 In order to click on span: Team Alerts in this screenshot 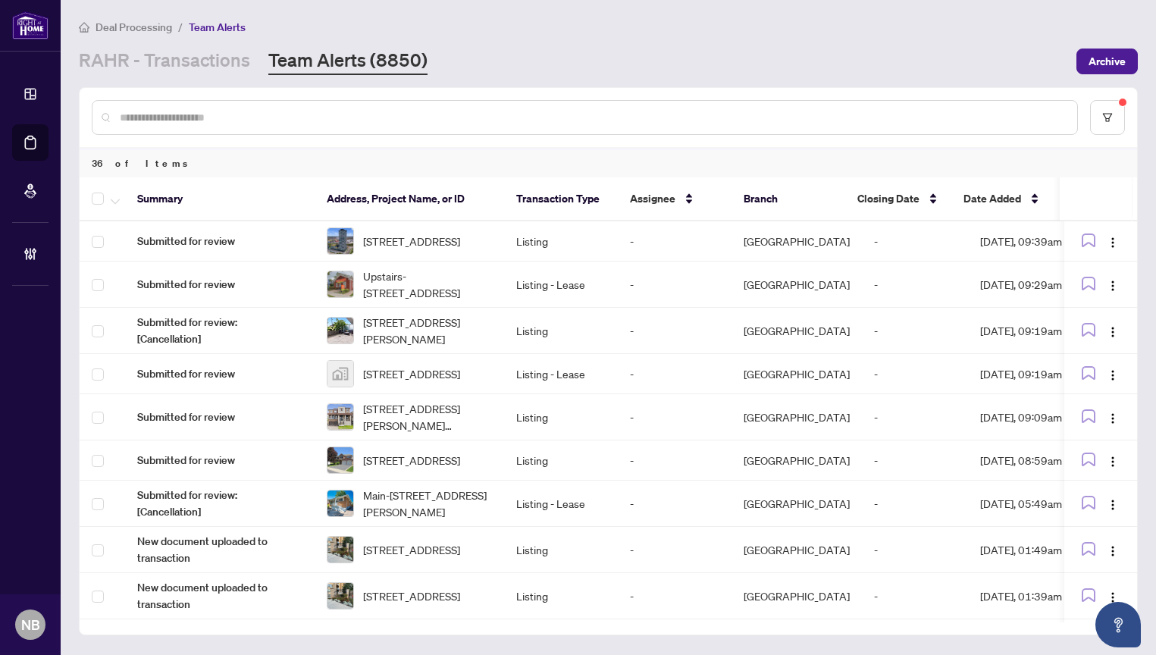, I will do `click(217, 27)`.